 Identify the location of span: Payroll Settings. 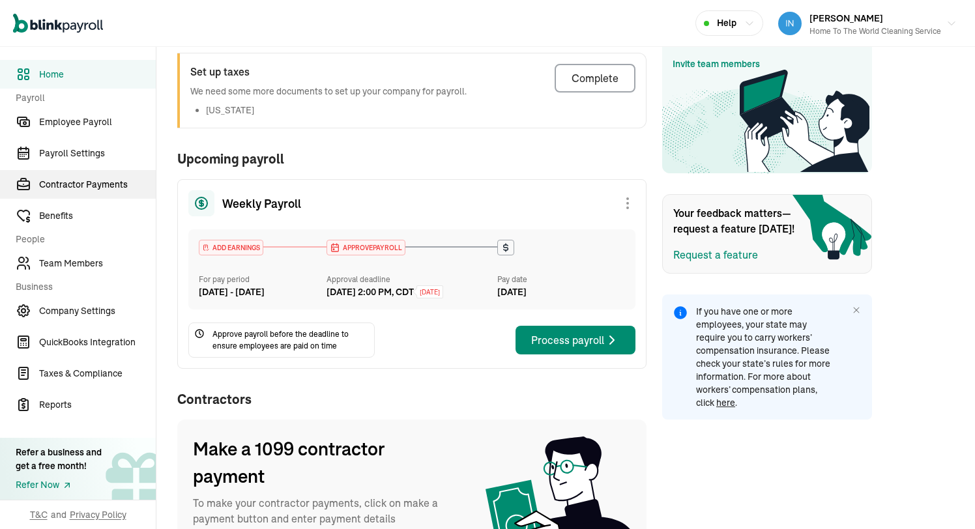
(97, 153).